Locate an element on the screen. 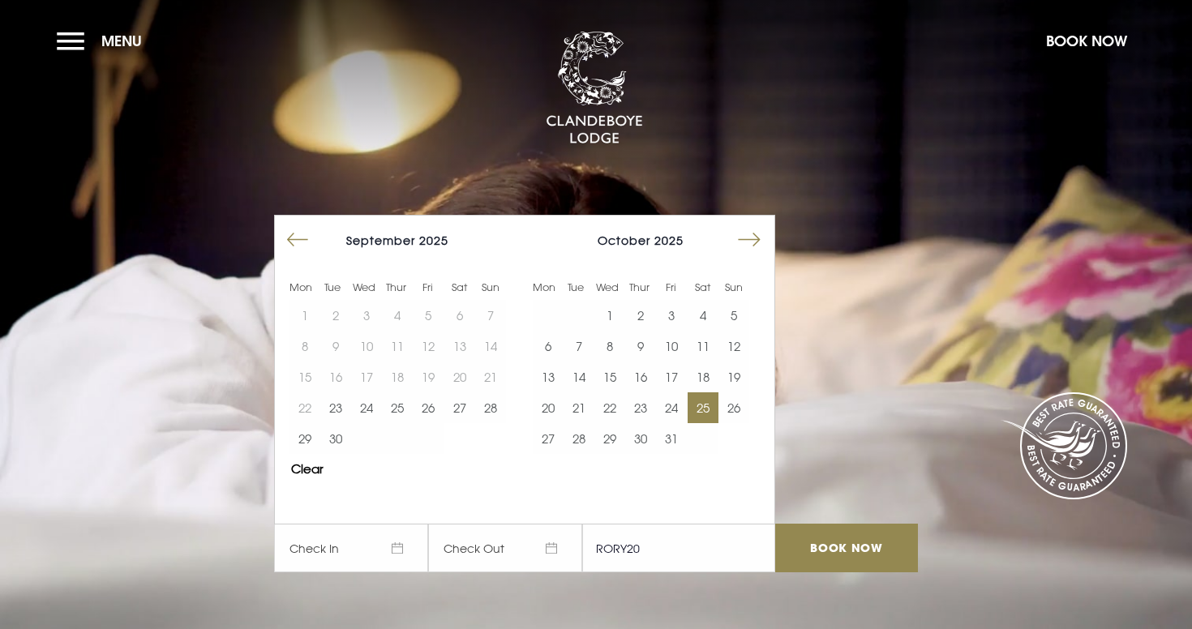 This screenshot has width=1192, height=629. td: Choose Saturday, October 11, 2025 as your start date. is located at coordinates (703, 346).